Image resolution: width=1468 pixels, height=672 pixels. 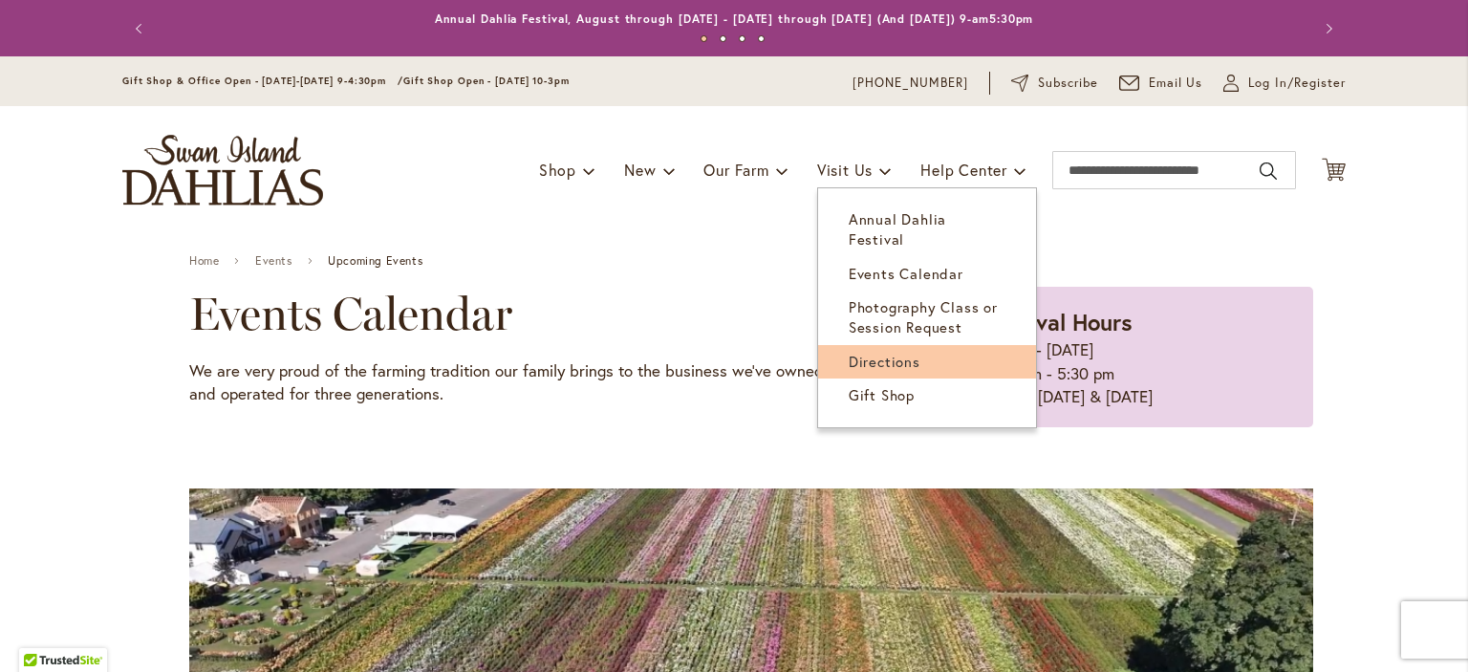 I want to click on span: Annual Dahlia Festival, so click(x=897, y=228).